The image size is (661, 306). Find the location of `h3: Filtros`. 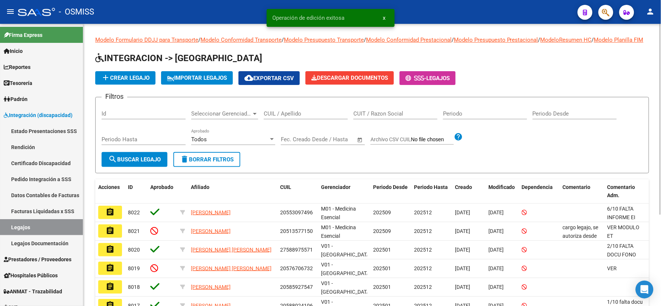

h3: Filtros is located at coordinates (114, 96).